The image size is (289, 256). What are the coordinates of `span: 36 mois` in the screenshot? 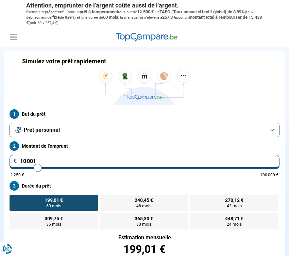 It's located at (54, 224).